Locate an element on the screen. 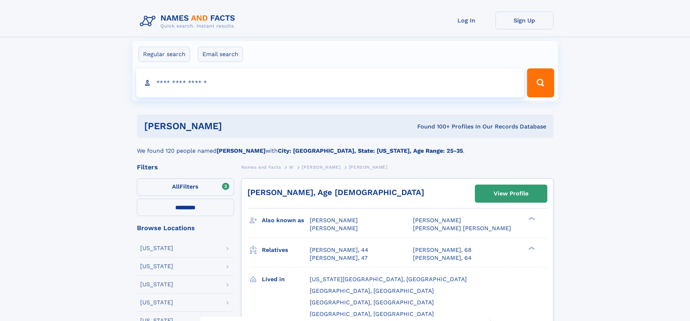  a: W is located at coordinates (291, 167).